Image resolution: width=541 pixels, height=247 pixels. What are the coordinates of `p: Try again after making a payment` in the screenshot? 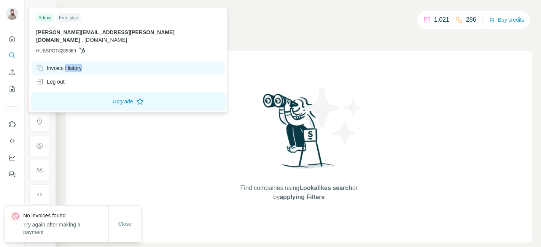 It's located at (66, 229).